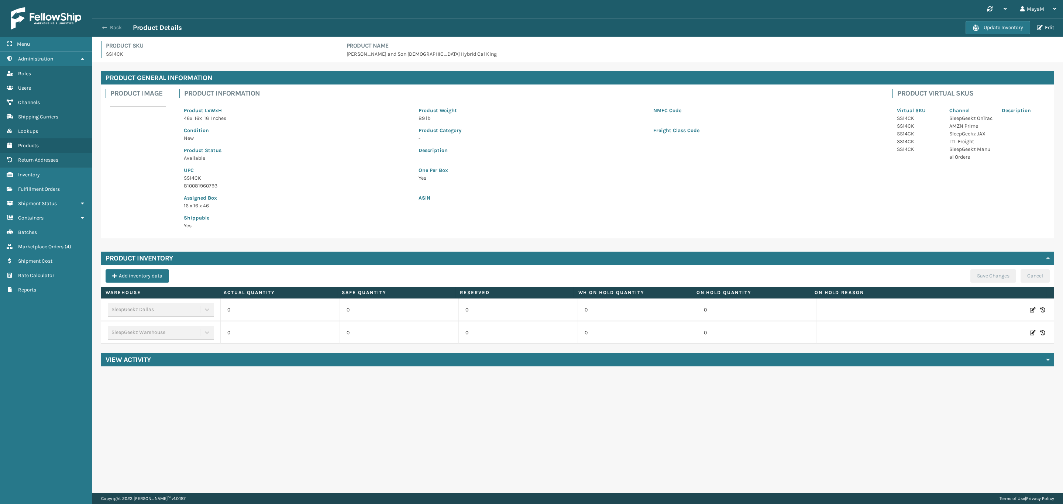 The height and width of the screenshot is (504, 1063). Describe the element at coordinates (701, 46) in the screenshot. I see `h4: Product Name` at that location.